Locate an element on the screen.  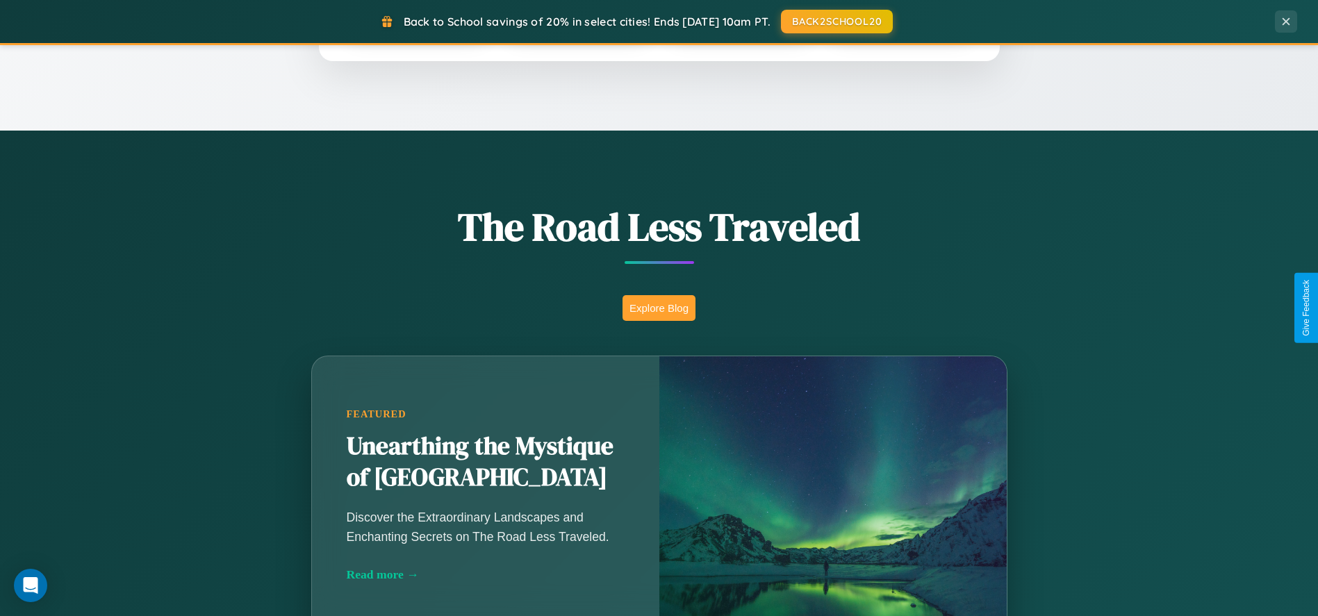
p: Discover the Extraordinary Landscapes and Enchanting Secrets on The Road Less Traveled. is located at coordinates (486, 527).